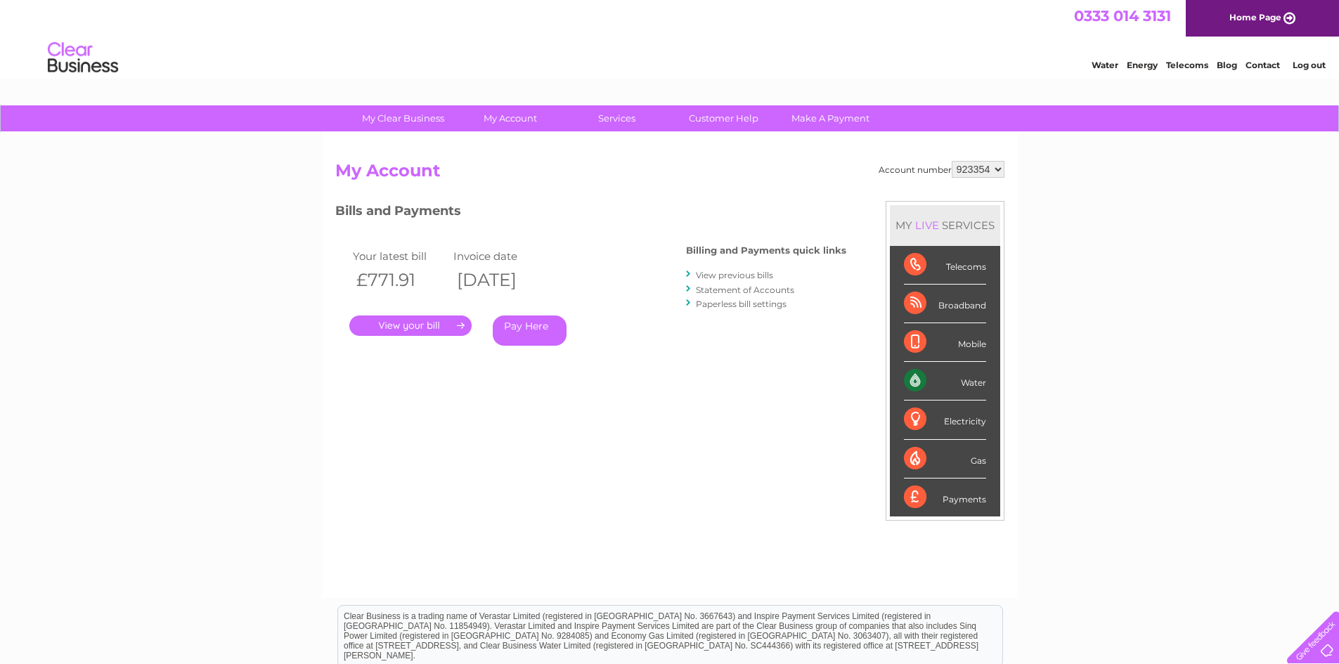  What do you see at coordinates (1122, 15) in the screenshot?
I see `a: 0333 014 3131` at bounding box center [1122, 15].